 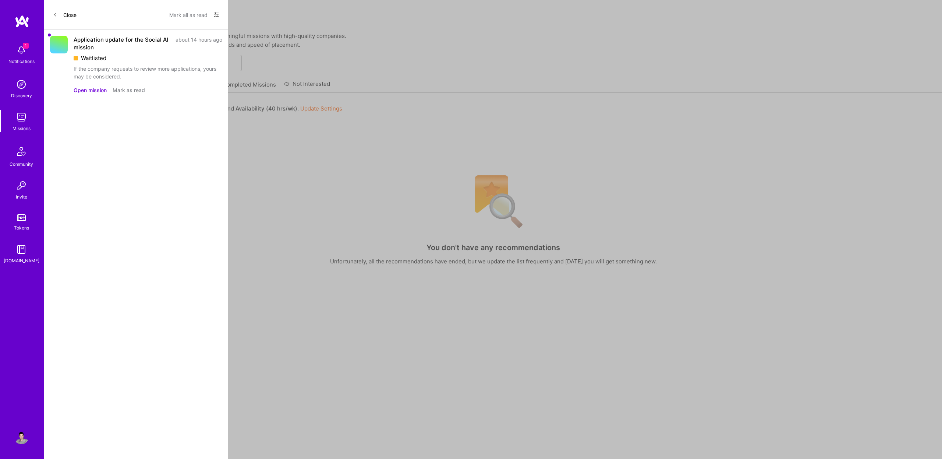 I want to click on div: Missions, so click(x=21, y=128).